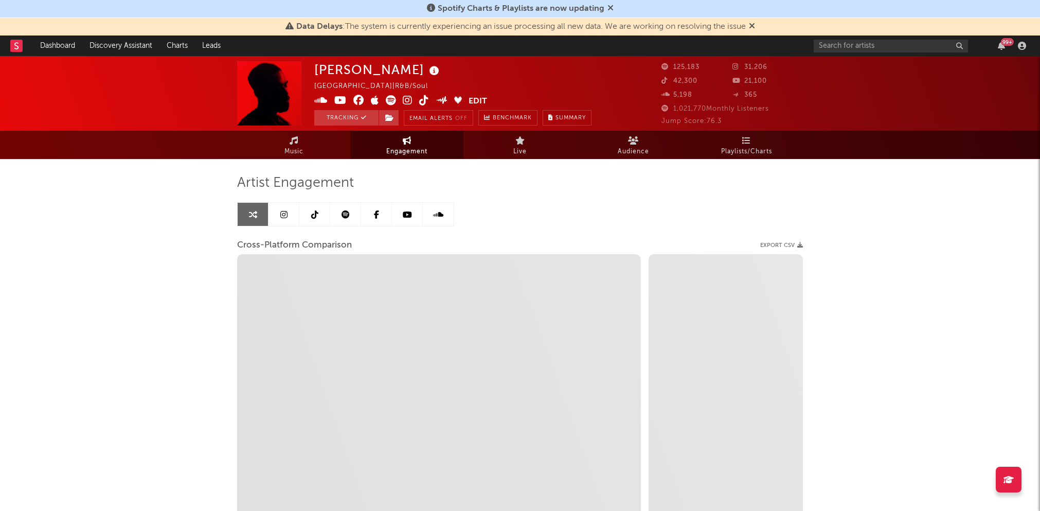  What do you see at coordinates (750, 67) in the screenshot?
I see `span: 31,206` at bounding box center [750, 67].